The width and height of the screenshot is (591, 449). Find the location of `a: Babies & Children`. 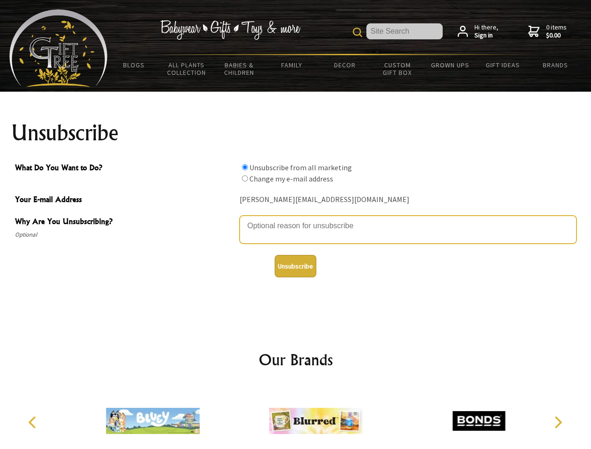

a: Babies & Children is located at coordinates (239, 69).